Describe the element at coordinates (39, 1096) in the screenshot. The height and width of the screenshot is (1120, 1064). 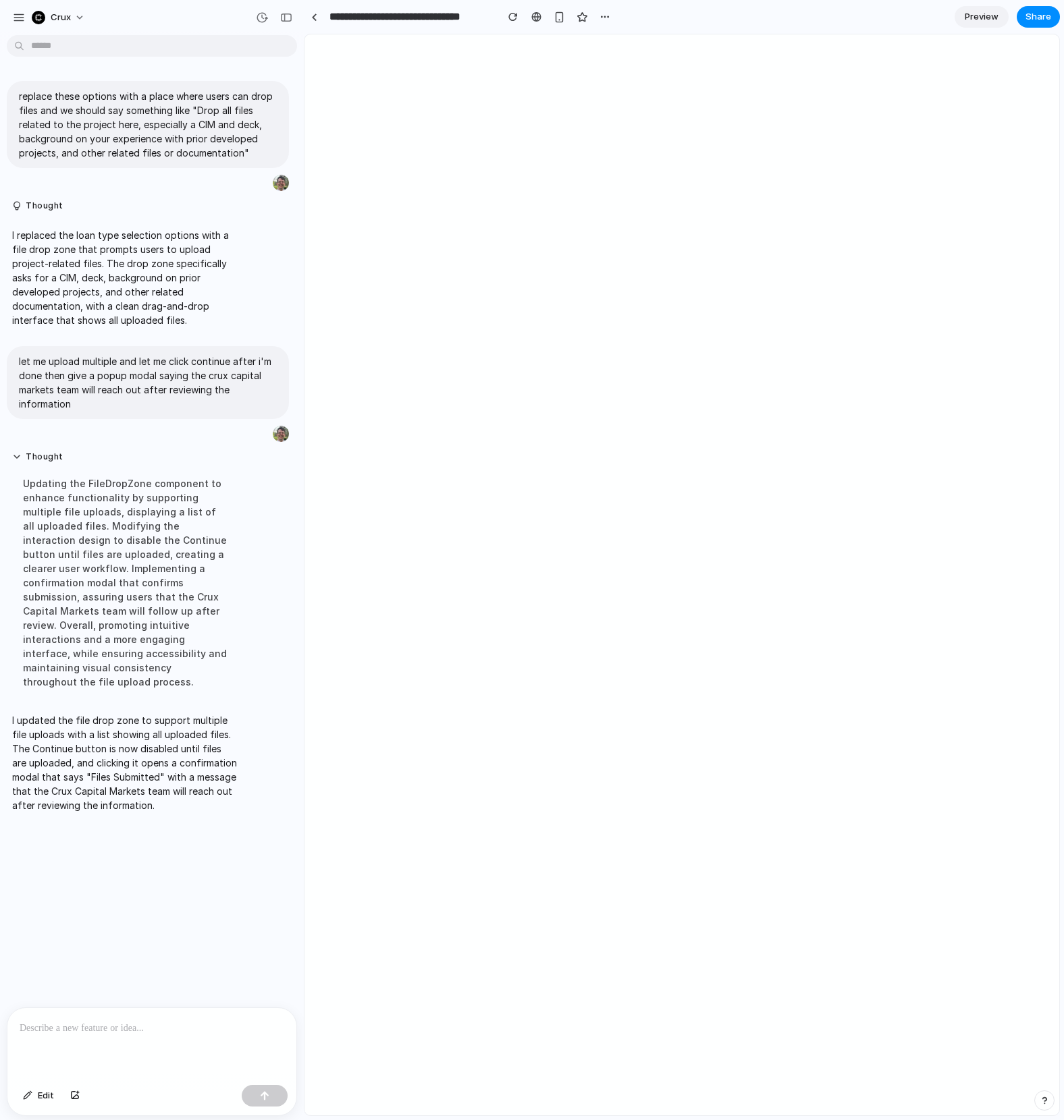
I see `button: Edit` at that location.